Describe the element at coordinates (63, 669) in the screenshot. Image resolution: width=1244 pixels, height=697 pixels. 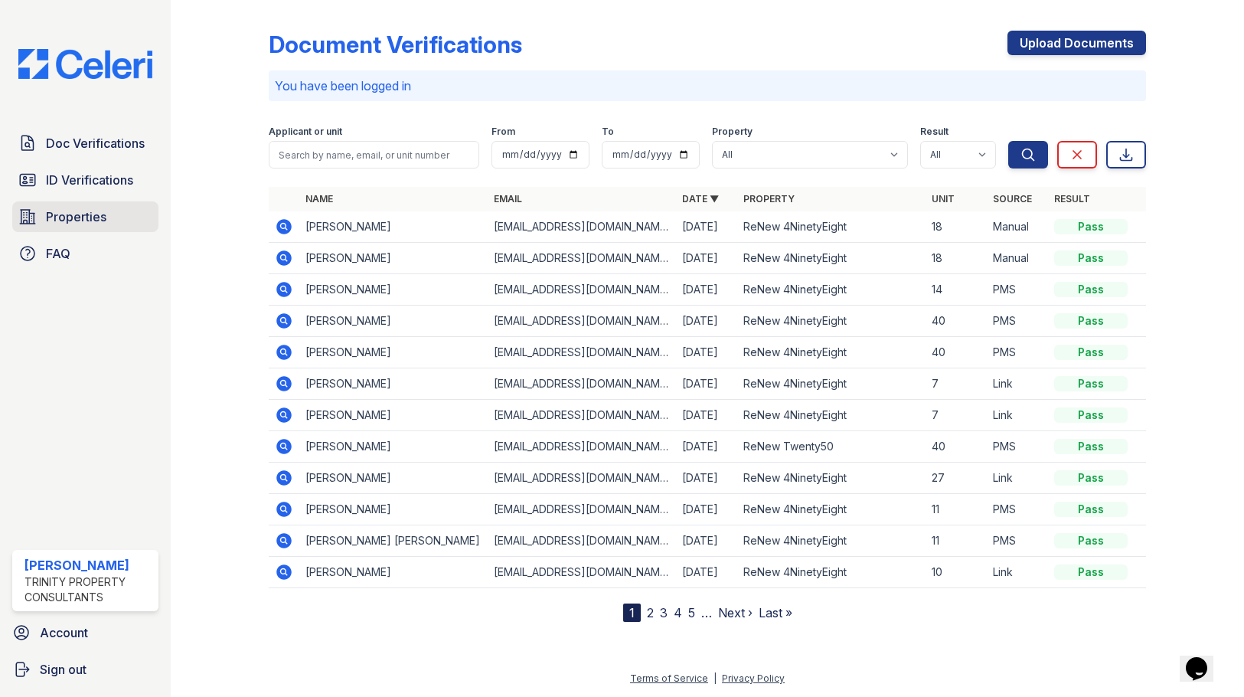
I see `span: Sign out` at that location.